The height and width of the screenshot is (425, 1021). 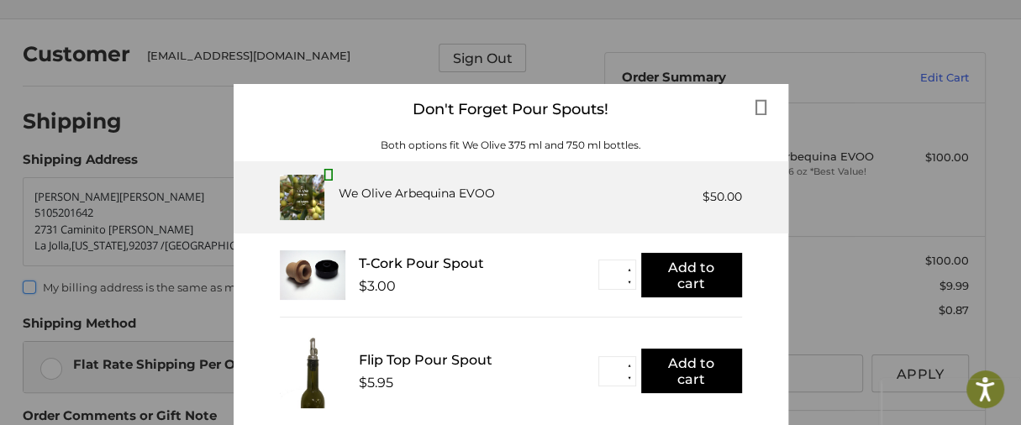 What do you see at coordinates (376, 382) in the screenshot?
I see `div: $5.95` at bounding box center [376, 382].